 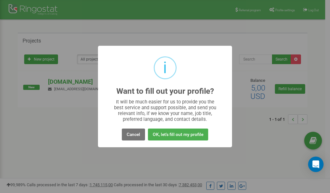 I want to click on button: OK, let's fill out my profile, so click(x=178, y=135).